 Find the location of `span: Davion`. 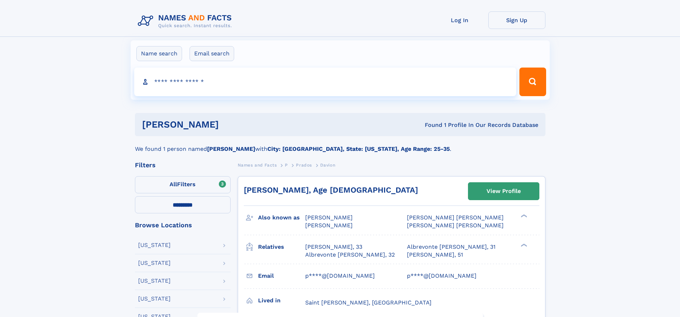

span: Davion is located at coordinates (328, 165).